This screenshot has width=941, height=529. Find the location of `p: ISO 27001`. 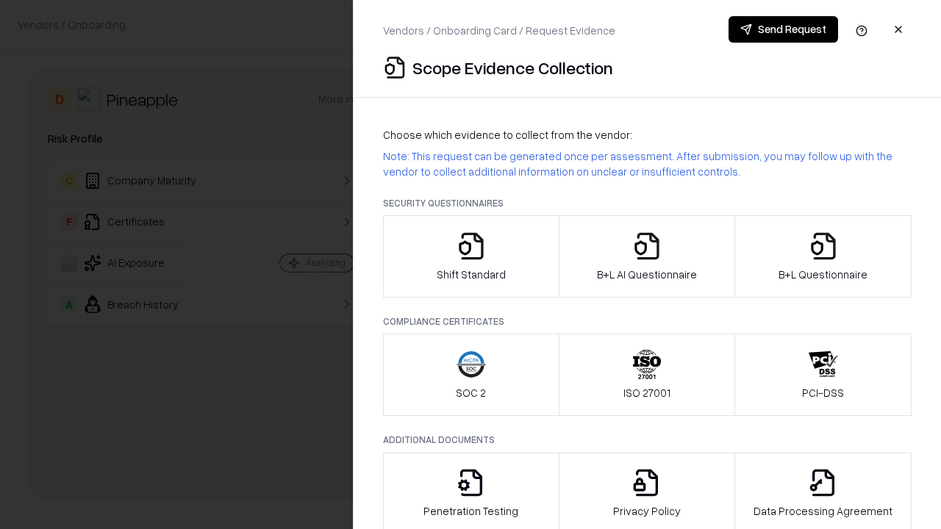

p: ISO 27001 is located at coordinates (647, 393).